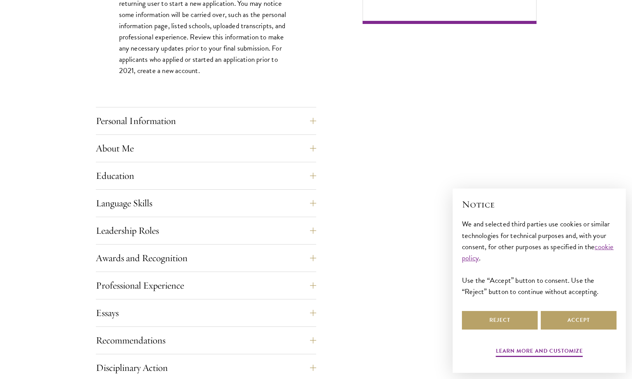 This screenshot has width=632, height=379. Describe the element at coordinates (206, 286) in the screenshot. I see `button: Professional Experience` at that location.